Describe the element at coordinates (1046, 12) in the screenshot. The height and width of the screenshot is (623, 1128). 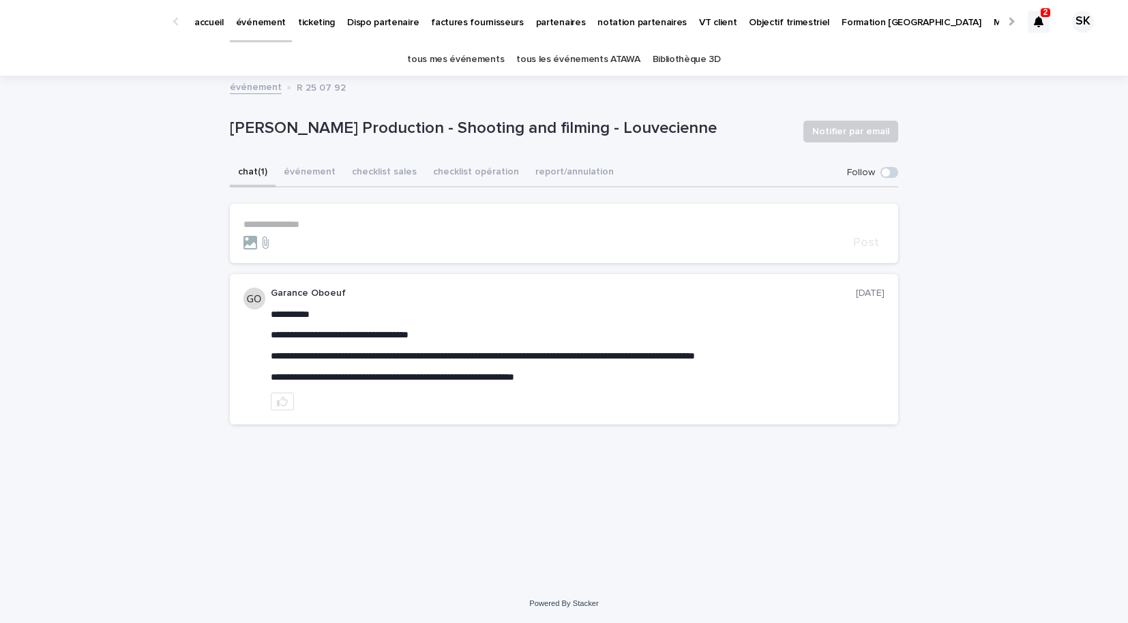
I see `p: 2` at that location.